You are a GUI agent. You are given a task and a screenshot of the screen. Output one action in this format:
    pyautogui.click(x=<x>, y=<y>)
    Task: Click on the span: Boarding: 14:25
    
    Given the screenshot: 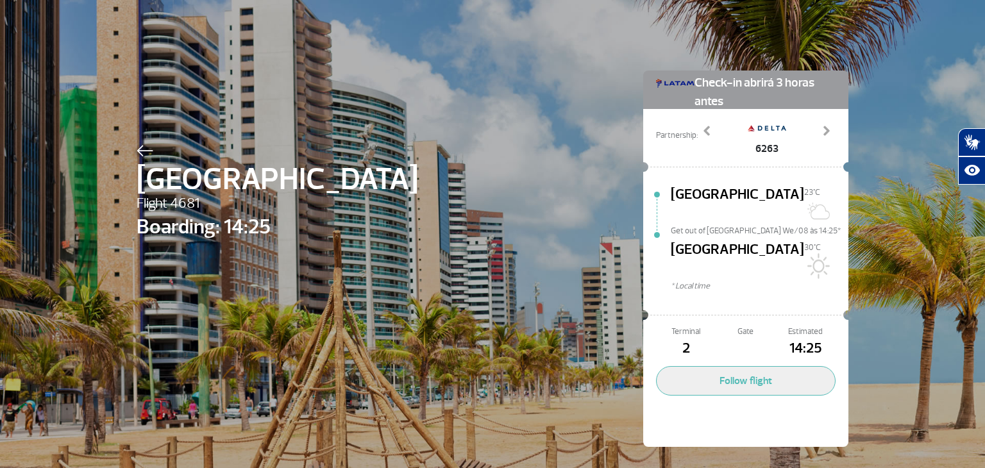 What is the action you would take?
    pyautogui.click(x=277, y=227)
    